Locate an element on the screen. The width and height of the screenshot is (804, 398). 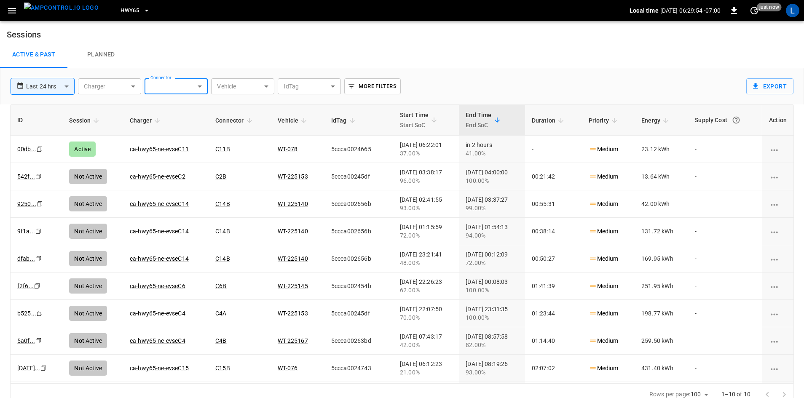
td: 02:07:02 is located at coordinates (553, 368).